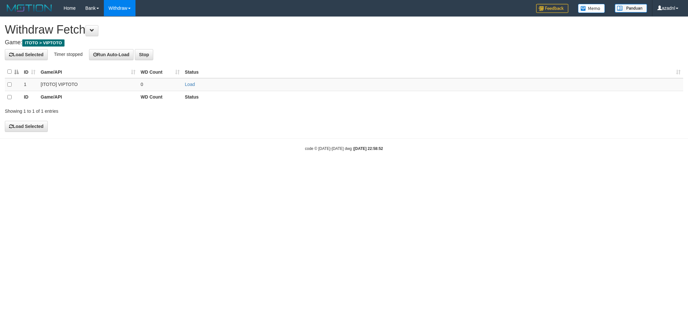 The width and height of the screenshot is (688, 327). I want to click on button: Run Auto-Load, so click(111, 55).